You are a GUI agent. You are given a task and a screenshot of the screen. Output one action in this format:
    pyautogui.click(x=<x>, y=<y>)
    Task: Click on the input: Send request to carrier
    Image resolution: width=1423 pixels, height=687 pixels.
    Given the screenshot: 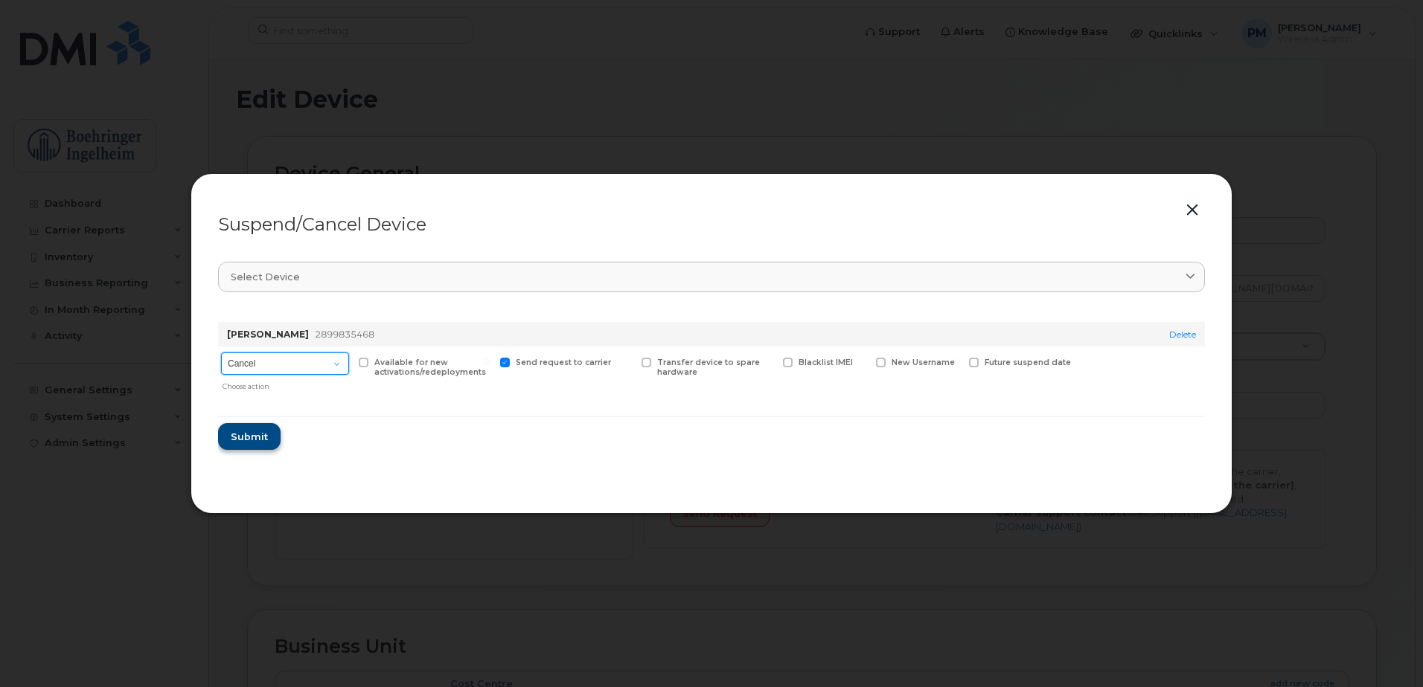 What is the action you would take?
    pyautogui.click(x=486, y=362)
    